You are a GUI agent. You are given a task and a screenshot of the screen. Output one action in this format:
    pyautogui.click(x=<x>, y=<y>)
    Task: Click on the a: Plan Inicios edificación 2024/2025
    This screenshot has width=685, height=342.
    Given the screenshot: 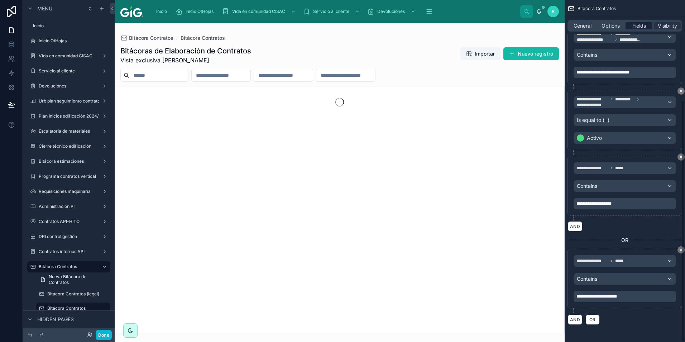 What is the action you would take?
    pyautogui.click(x=69, y=116)
    